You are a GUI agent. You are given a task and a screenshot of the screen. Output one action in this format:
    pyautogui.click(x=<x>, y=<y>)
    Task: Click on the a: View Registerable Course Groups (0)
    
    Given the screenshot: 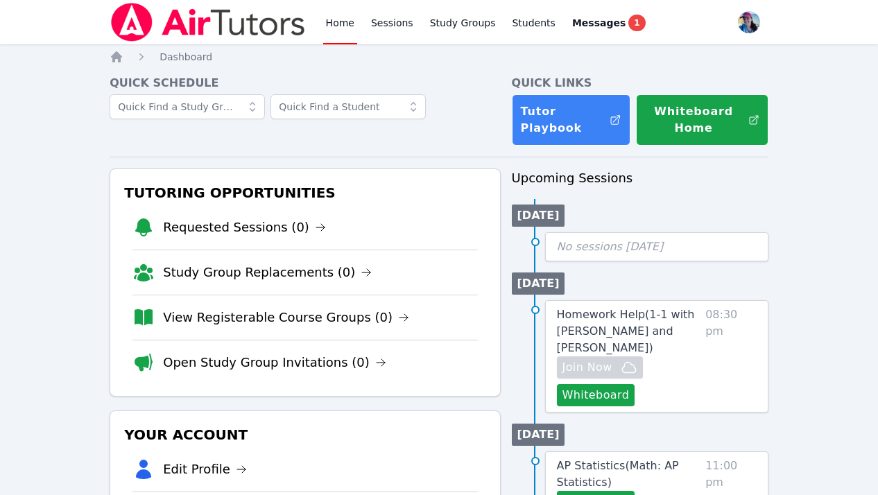 What is the action you would take?
    pyautogui.click(x=286, y=318)
    